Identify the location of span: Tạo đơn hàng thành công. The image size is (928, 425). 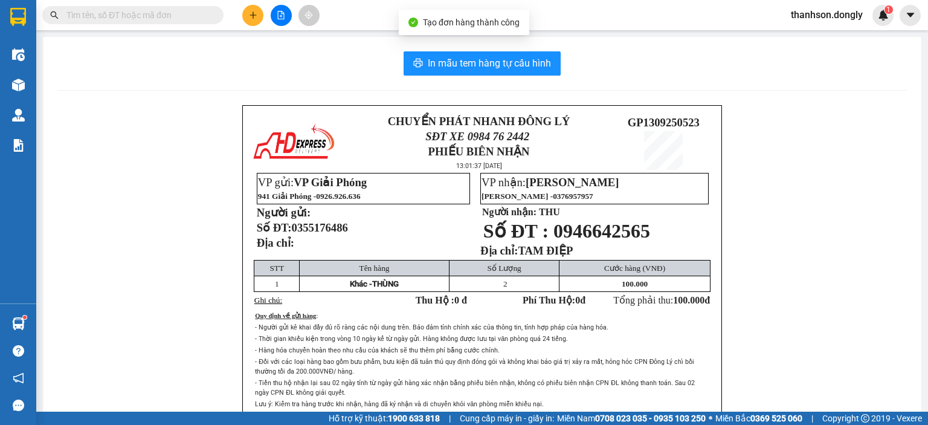
(471, 22).